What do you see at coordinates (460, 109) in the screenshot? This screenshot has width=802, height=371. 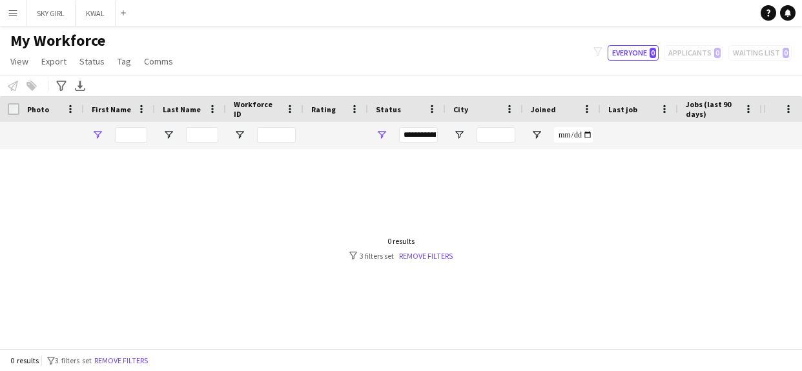 I see `span: City` at bounding box center [460, 109].